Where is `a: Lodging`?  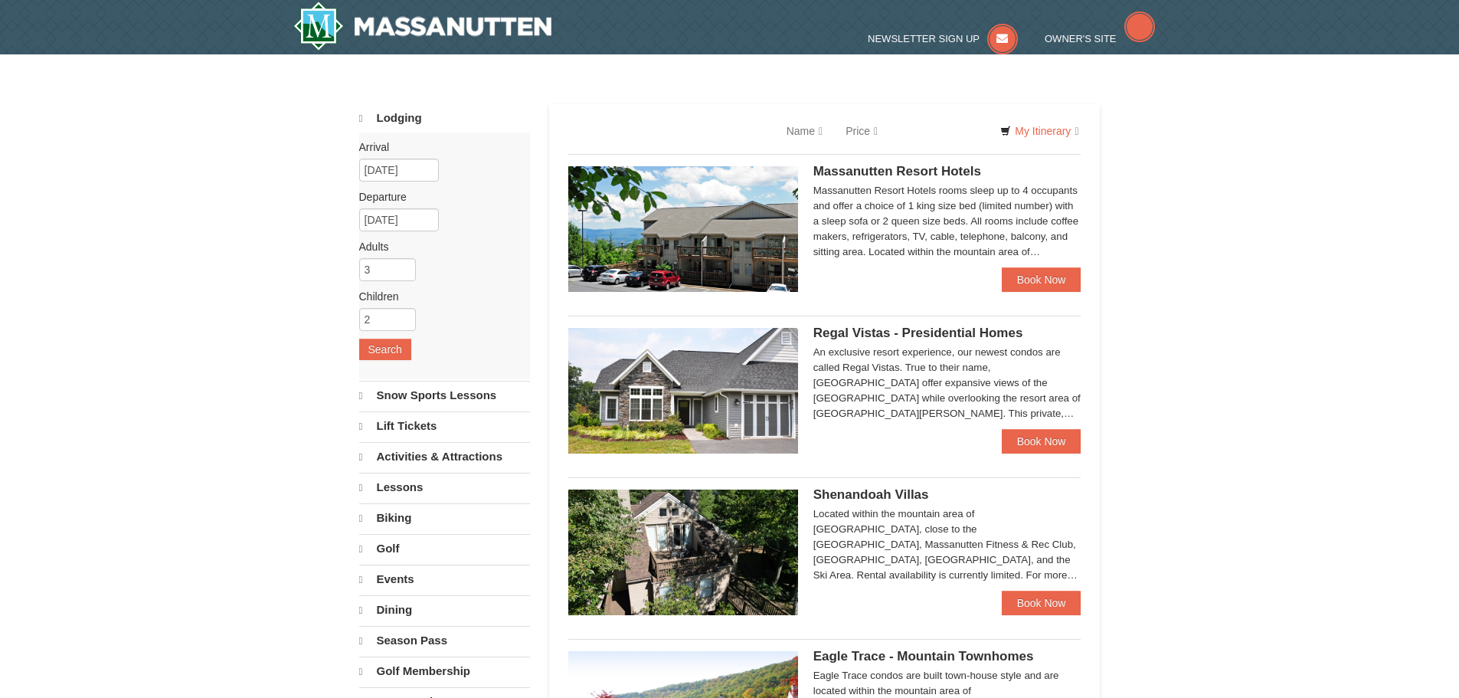 a: Lodging is located at coordinates (444, 118).